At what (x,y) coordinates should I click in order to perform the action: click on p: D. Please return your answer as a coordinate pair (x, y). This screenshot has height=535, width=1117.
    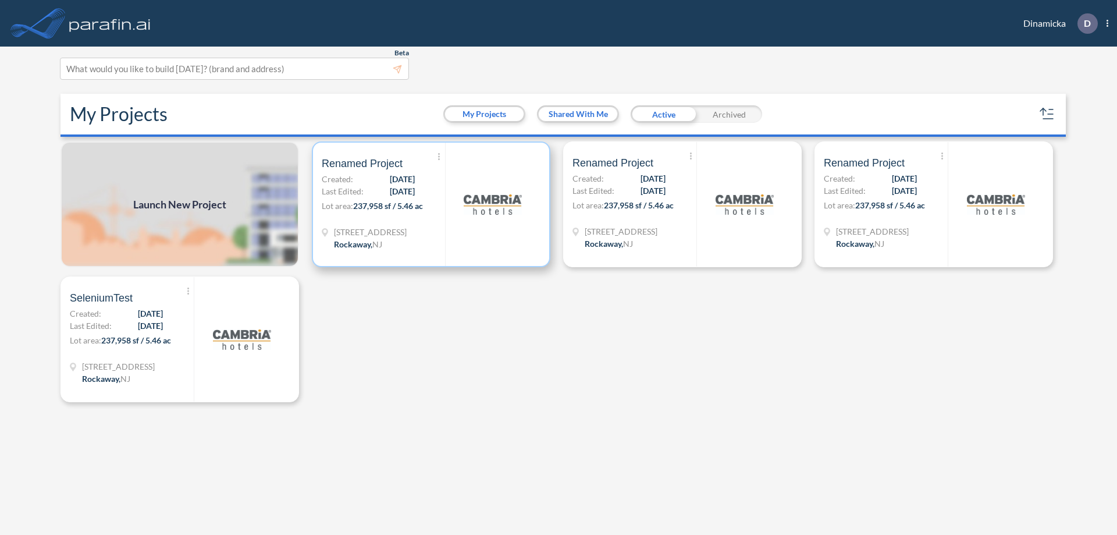
    Looking at the image, I should click on (1087, 23).